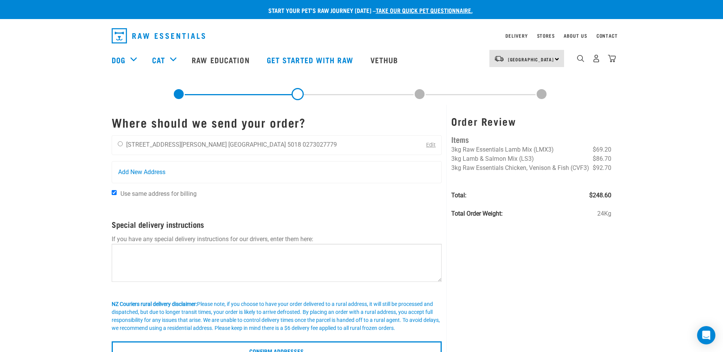 Image resolution: width=723 pixels, height=352 pixels. What do you see at coordinates (277, 224) in the screenshot?
I see `h4: Special delivery instructions` at bounding box center [277, 224].